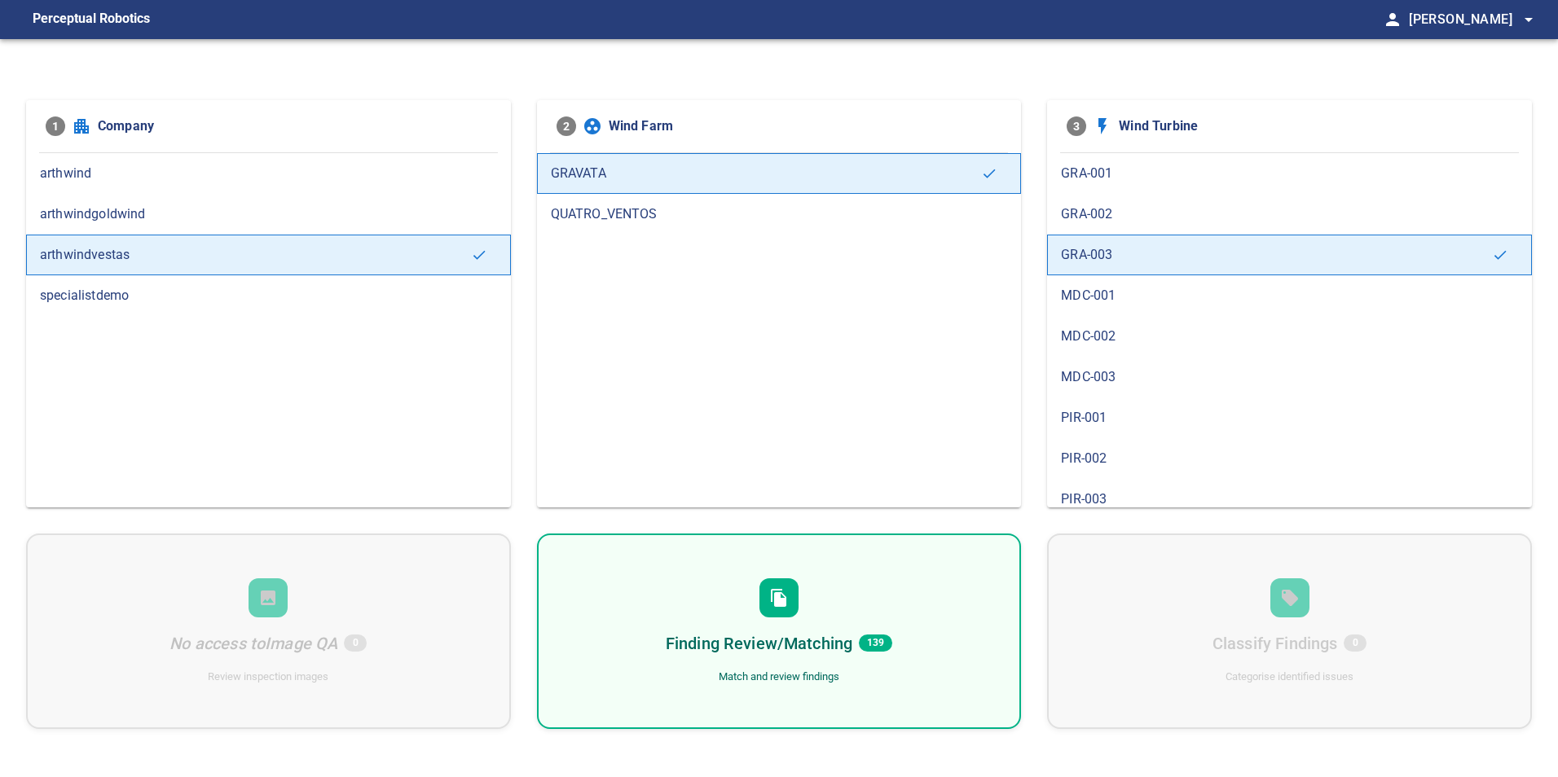 The height and width of the screenshot is (777, 1558). Describe the element at coordinates (1289, 499) in the screenshot. I see `div: PIR-003` at that location.